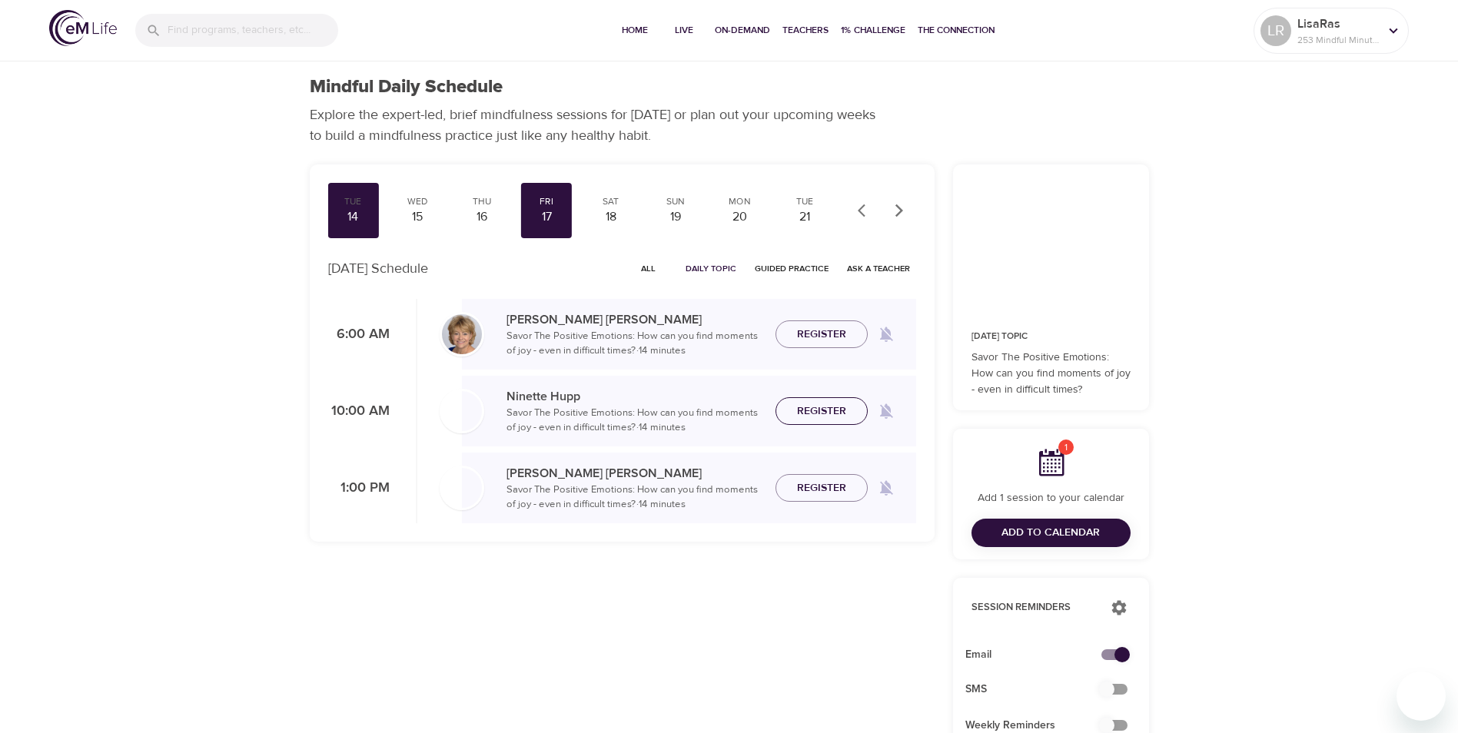 Image resolution: width=1458 pixels, height=733 pixels. What do you see at coordinates (740, 217) in the screenshot?
I see `div: 20` at bounding box center [740, 217].